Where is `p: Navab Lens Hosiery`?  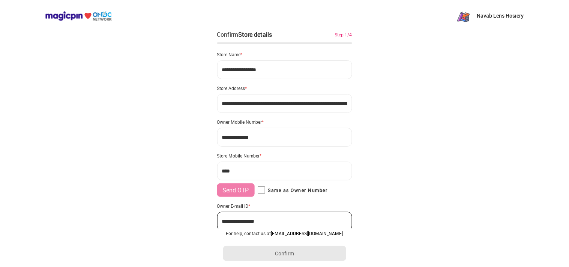 p: Navab Lens Hosiery is located at coordinates (501, 16).